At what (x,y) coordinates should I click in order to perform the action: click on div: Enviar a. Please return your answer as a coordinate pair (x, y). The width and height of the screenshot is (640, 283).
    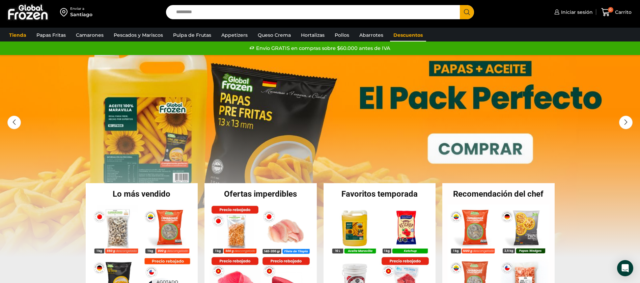
    Looking at the image, I should click on (81, 9).